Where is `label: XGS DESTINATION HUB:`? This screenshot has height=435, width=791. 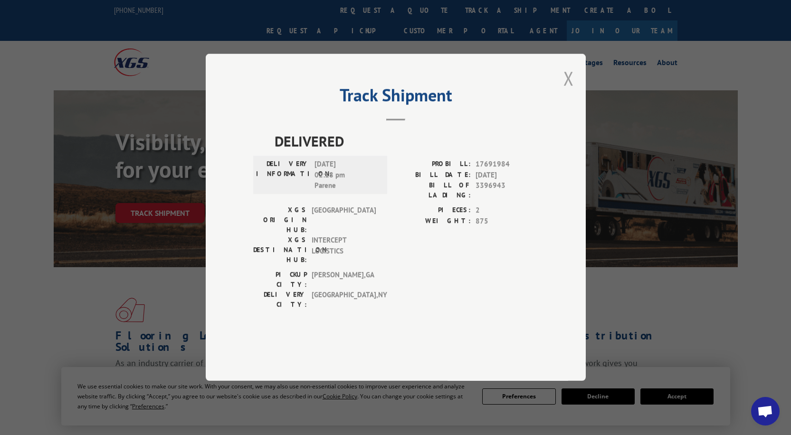 label: XGS DESTINATION HUB: is located at coordinates (280, 250).